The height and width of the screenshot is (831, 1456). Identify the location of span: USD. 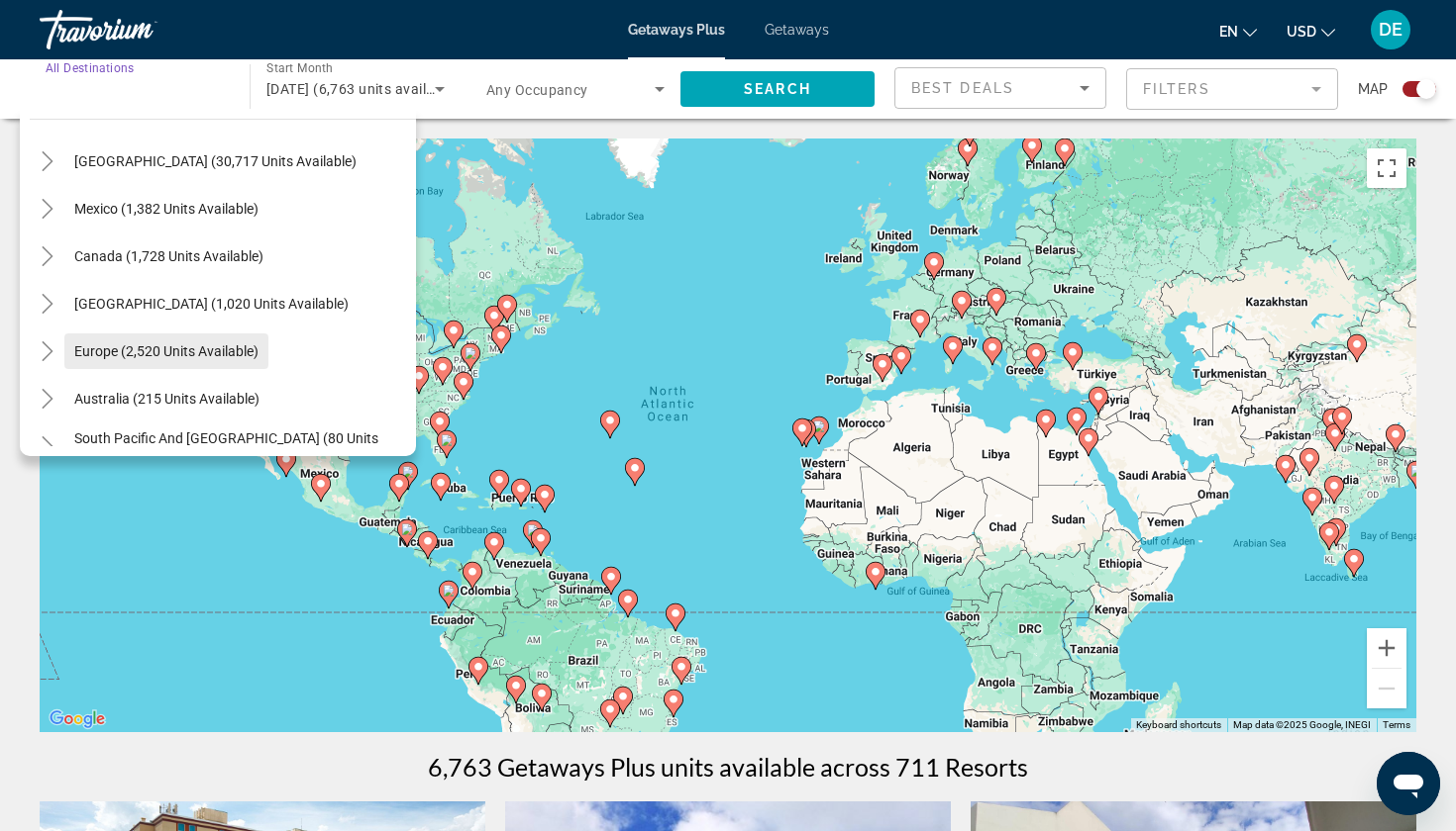
(1301, 32).